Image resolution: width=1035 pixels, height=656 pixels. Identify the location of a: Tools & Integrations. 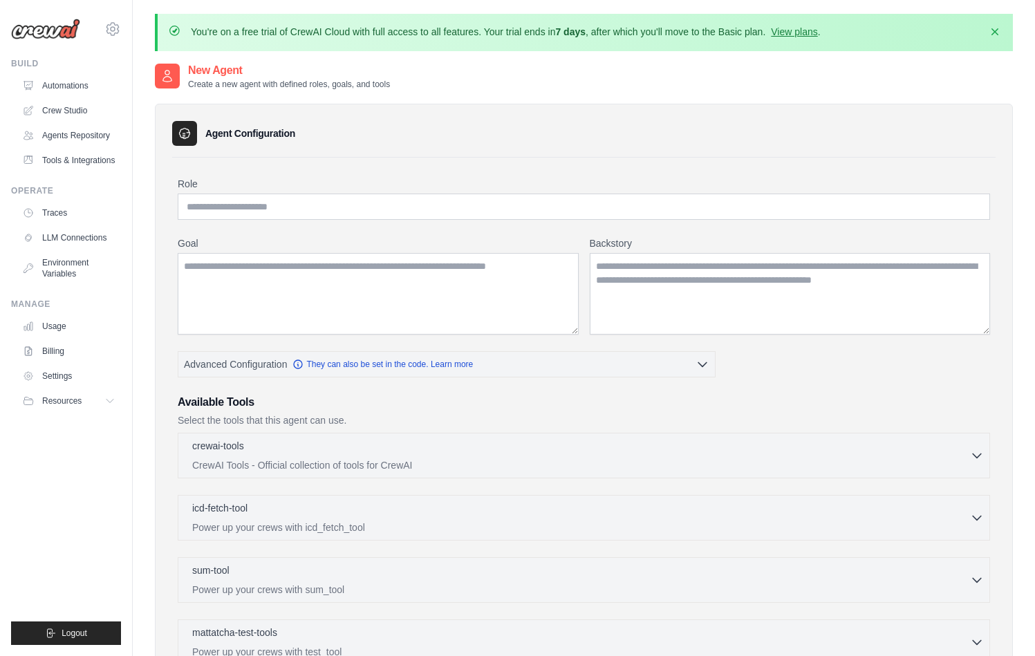
(68, 160).